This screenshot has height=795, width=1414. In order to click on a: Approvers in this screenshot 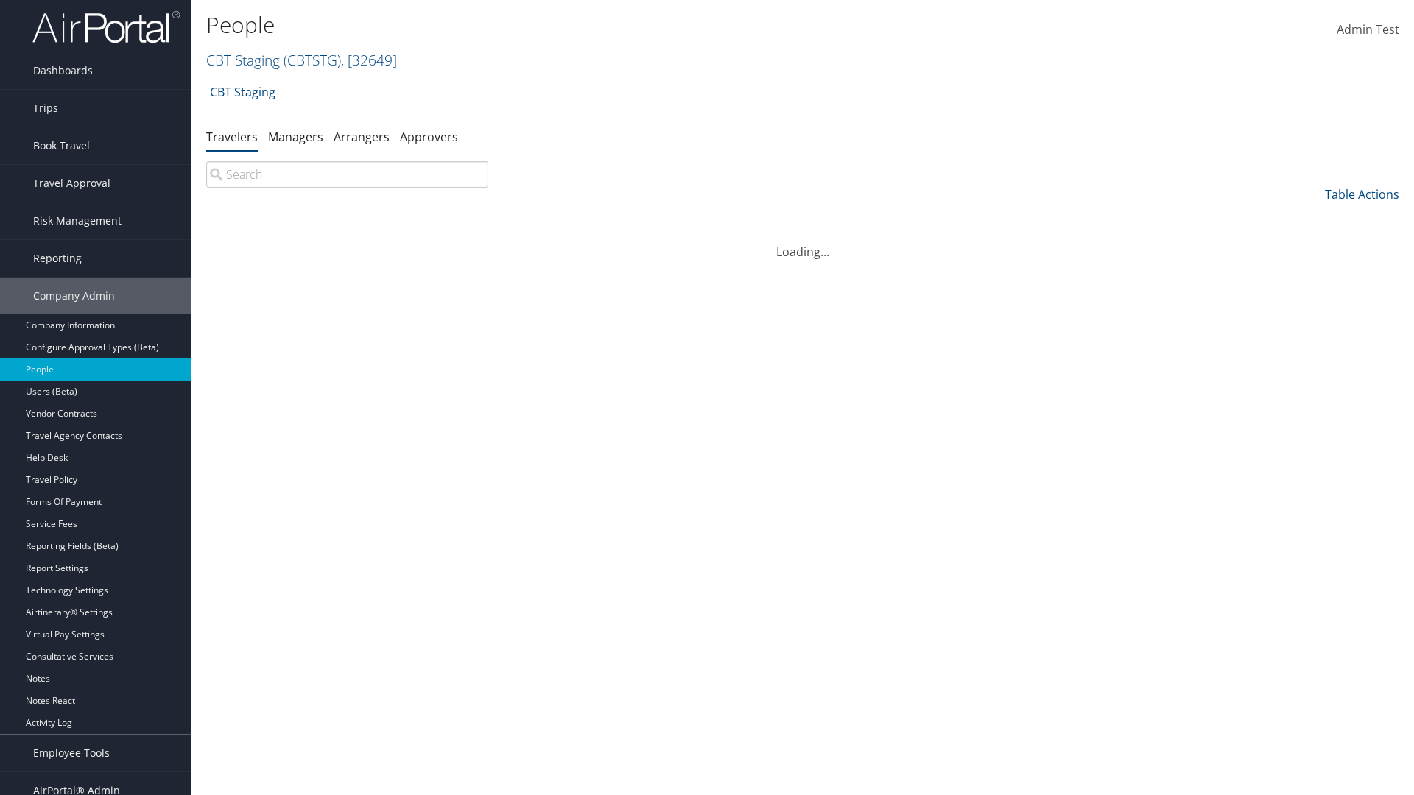, I will do `click(429, 137)`.